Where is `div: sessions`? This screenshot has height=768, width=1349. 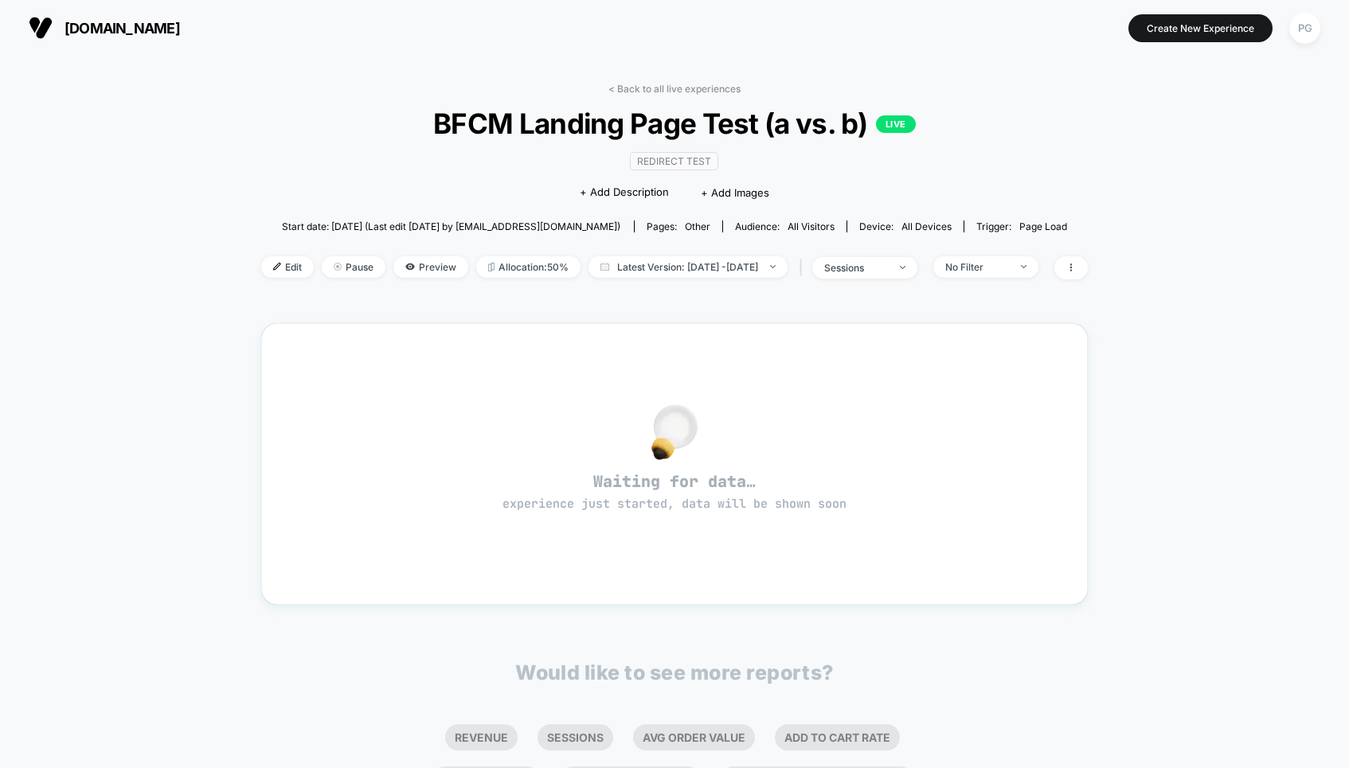 div: sessions is located at coordinates (856, 268).